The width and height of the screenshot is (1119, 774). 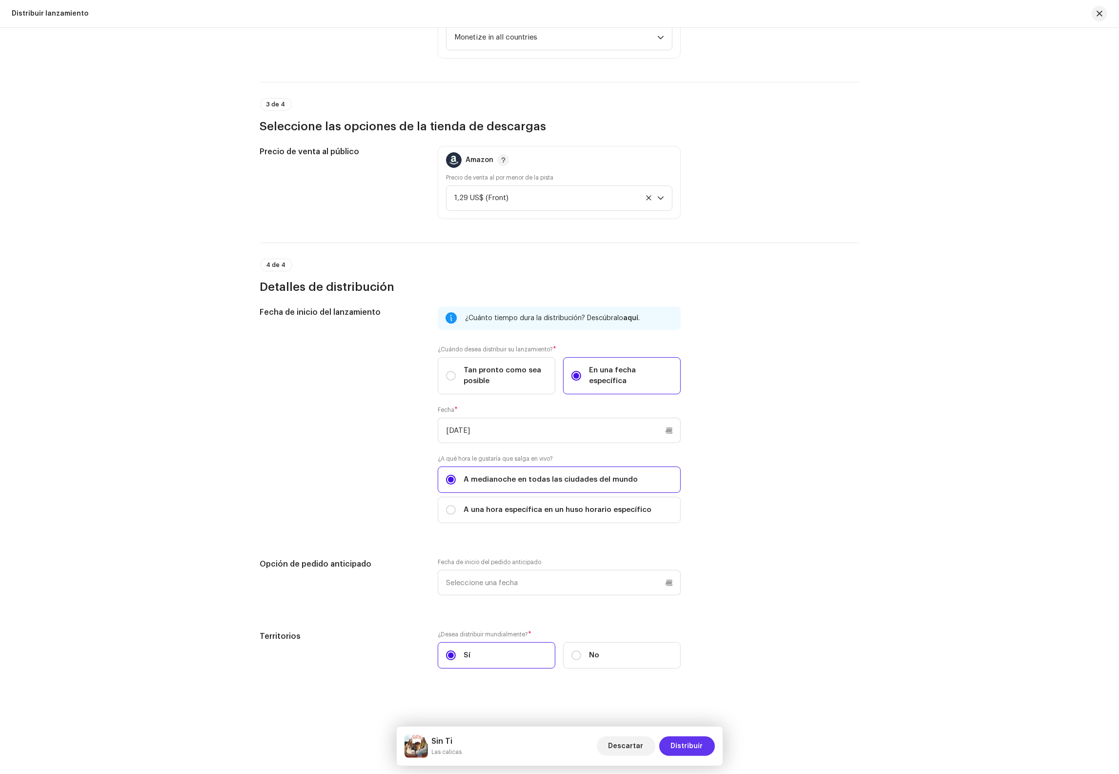 I want to click on span: 3 de 4, so click(x=276, y=104).